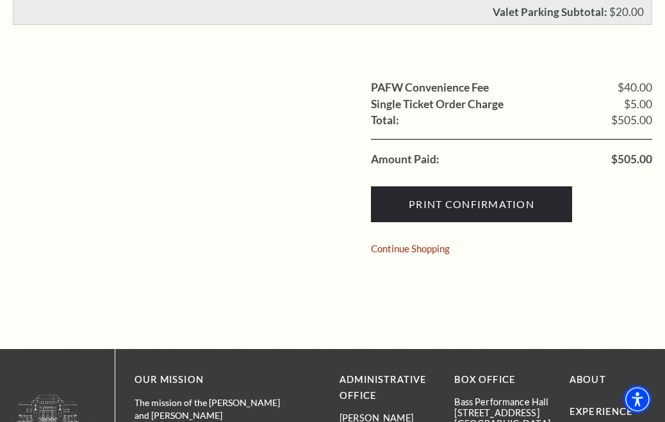 The width and height of the screenshot is (665, 422). Describe the element at coordinates (626, 12) in the screenshot. I see `span: $20.00` at that location.